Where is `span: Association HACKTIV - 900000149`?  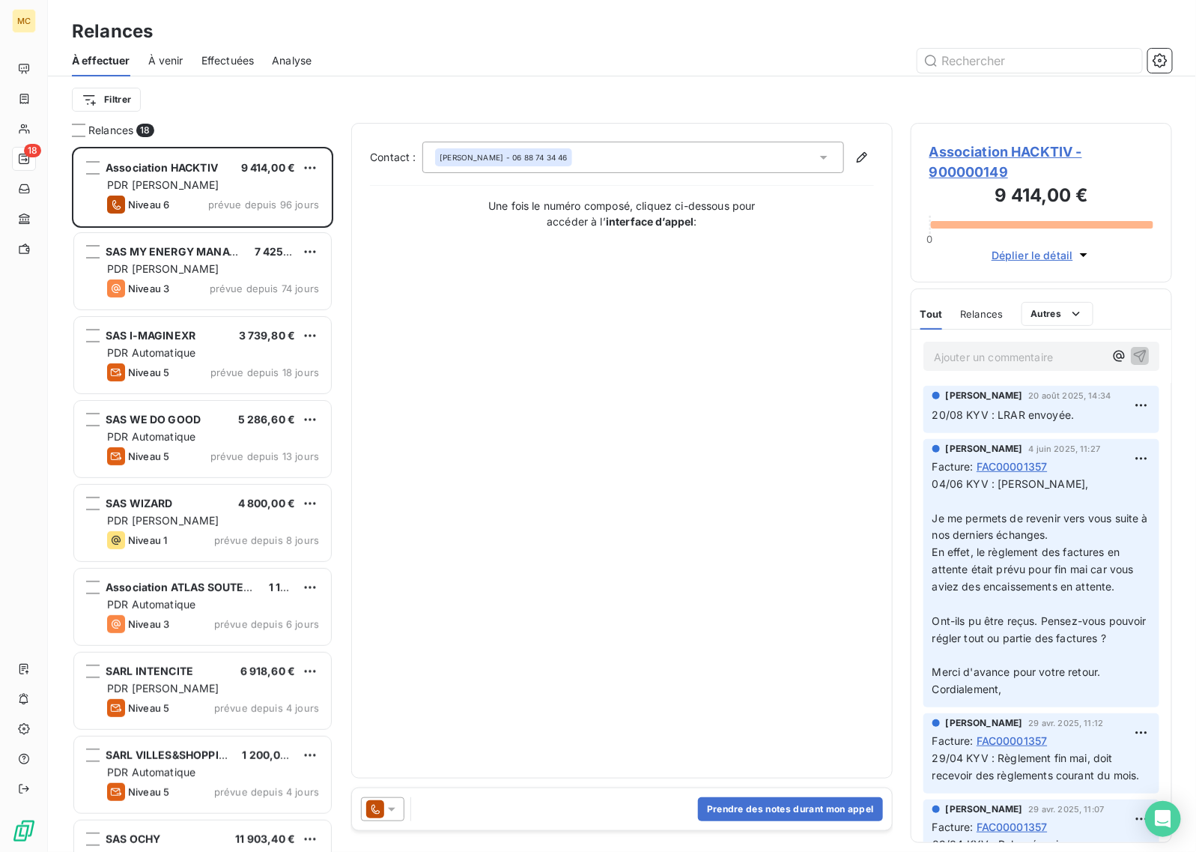
span: Association HACKTIV - 900000149 is located at coordinates (1041, 162).